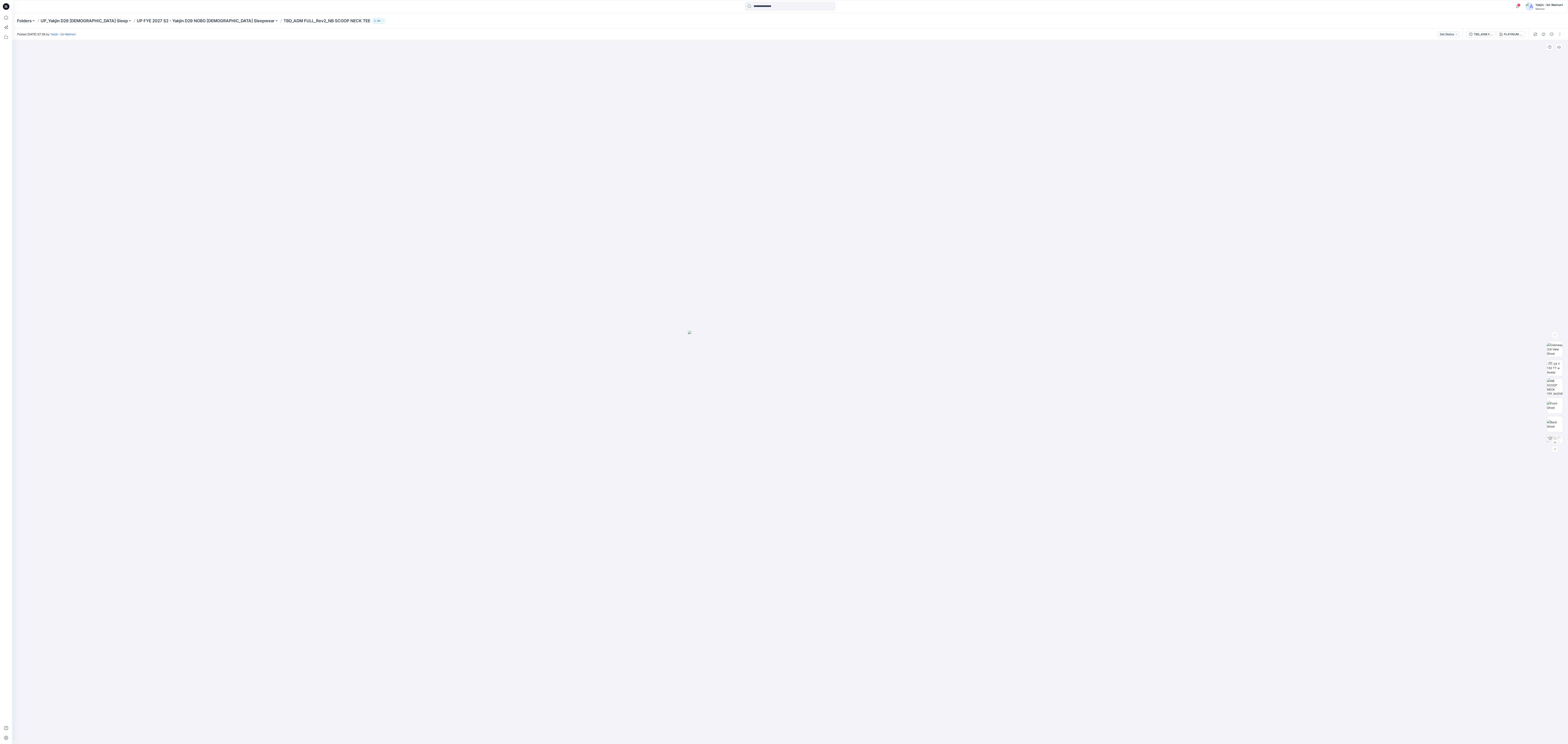 The width and height of the screenshot is (1568, 744). I want to click on div: TBD_ADM FULL_Rev2_NB SCOOP NECK TEE, so click(1483, 34).